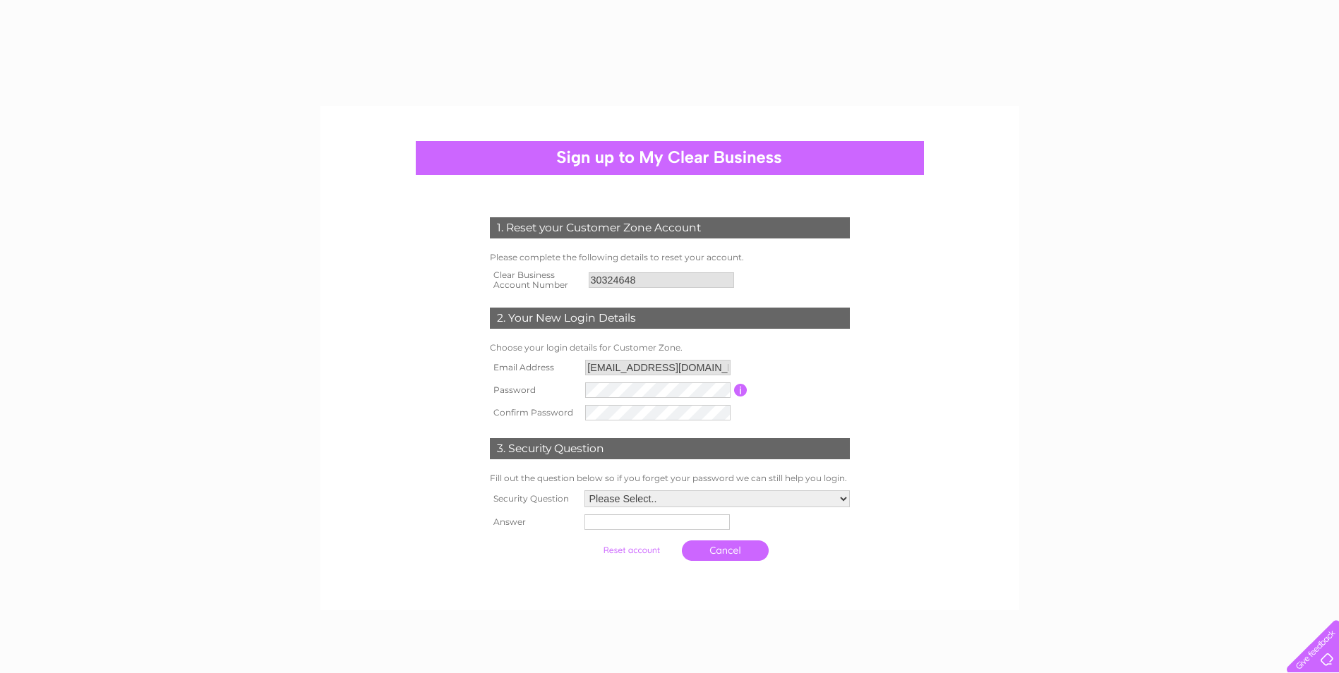 The width and height of the screenshot is (1339, 673). Describe the element at coordinates (740, 390) in the screenshot. I see `input: Information` at that location.